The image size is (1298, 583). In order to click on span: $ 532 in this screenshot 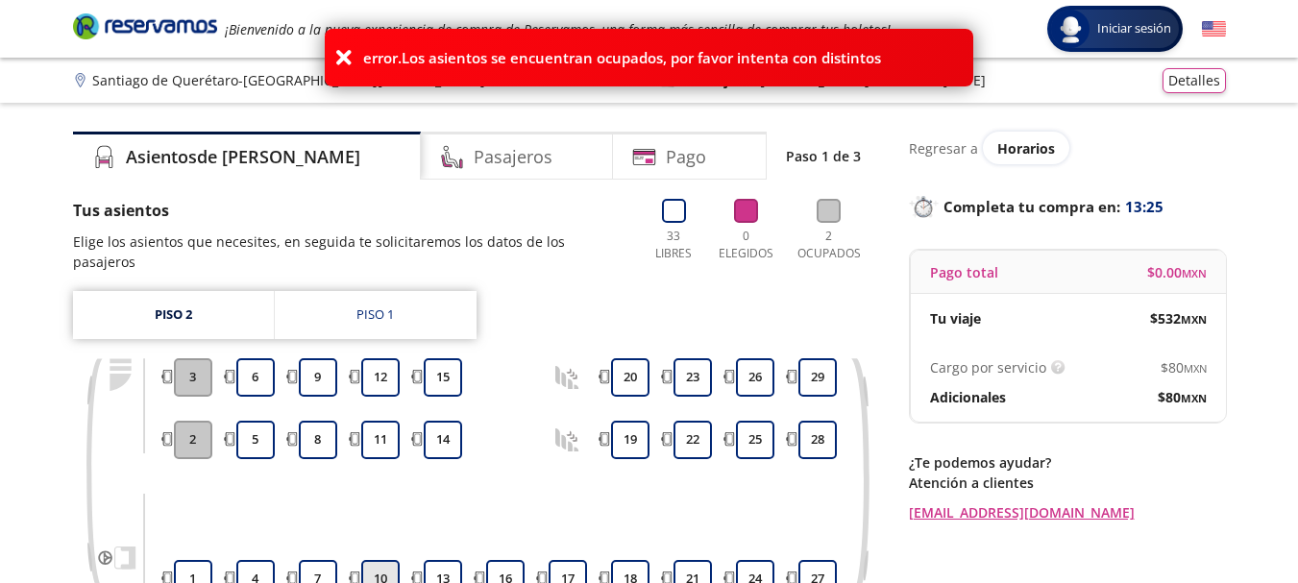, I will do `click(1178, 318)`.